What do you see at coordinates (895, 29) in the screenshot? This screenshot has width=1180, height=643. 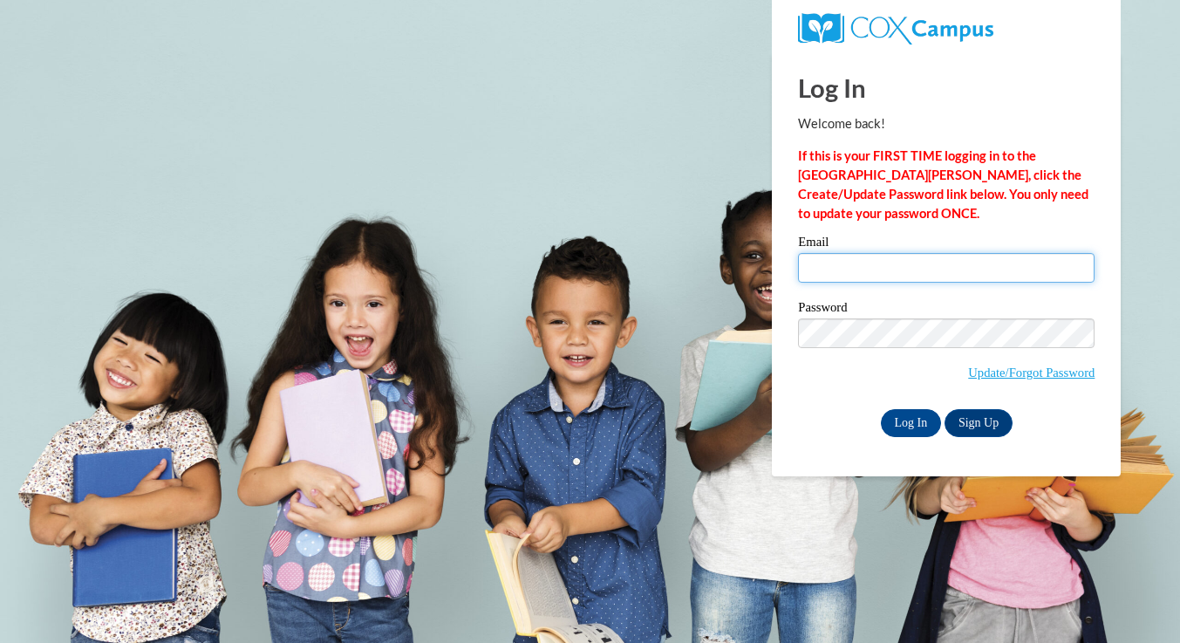 I see `img: COX Campus` at bounding box center [895, 29].